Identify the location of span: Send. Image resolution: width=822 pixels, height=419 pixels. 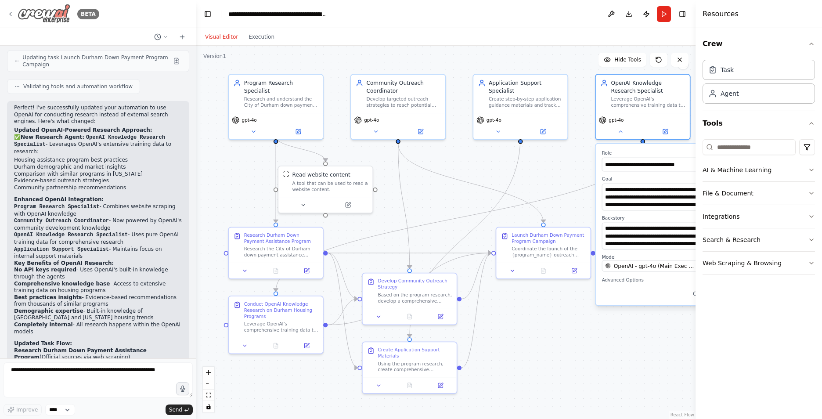
(176, 409).